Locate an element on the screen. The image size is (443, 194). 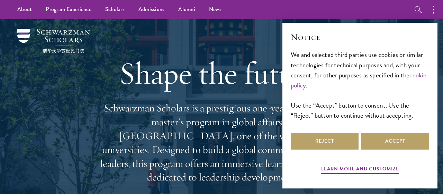
a: cookie policy is located at coordinates (359, 80).